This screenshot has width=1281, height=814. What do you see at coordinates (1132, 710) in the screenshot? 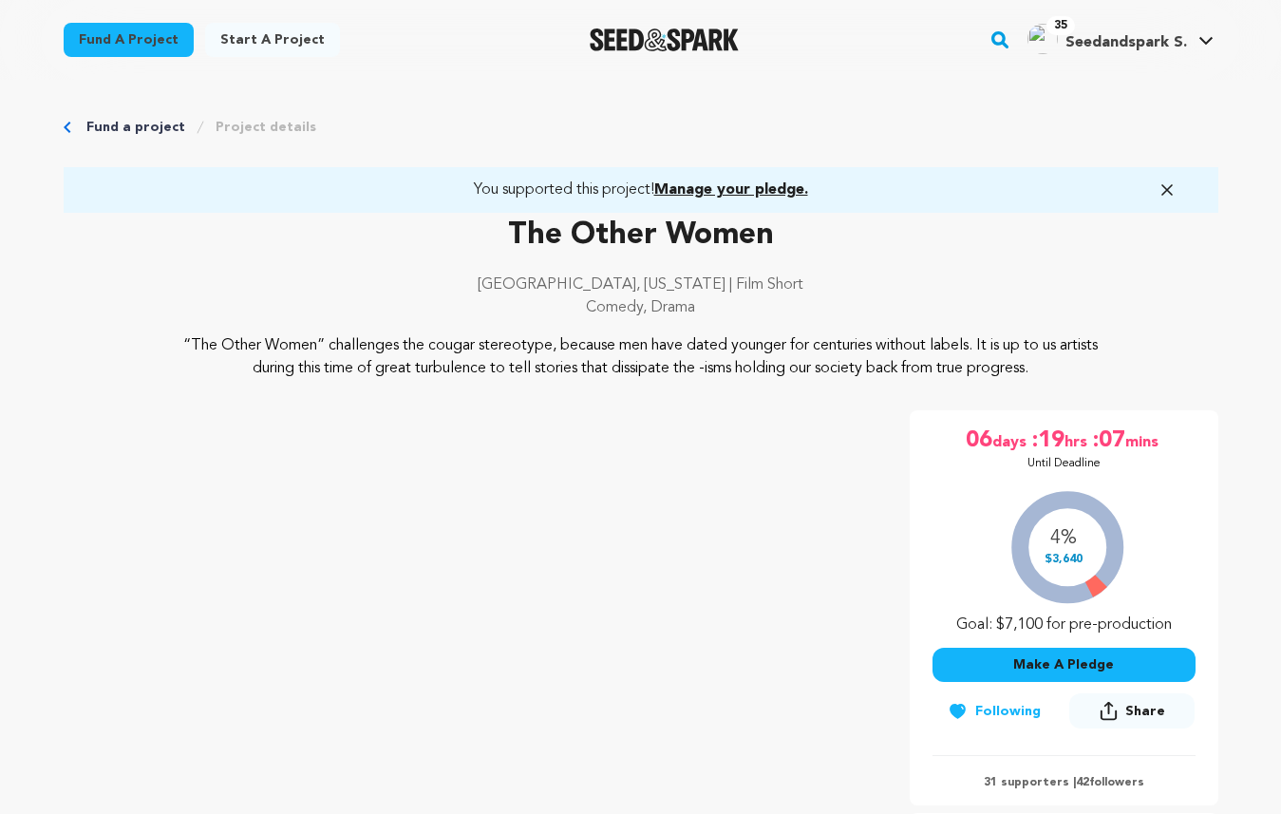
I see `button: Share` at bounding box center [1132, 710].